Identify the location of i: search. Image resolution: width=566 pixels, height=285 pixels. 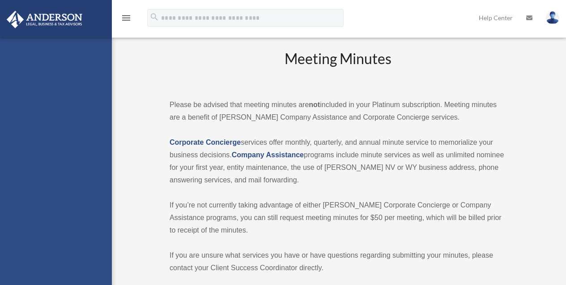
(154, 17).